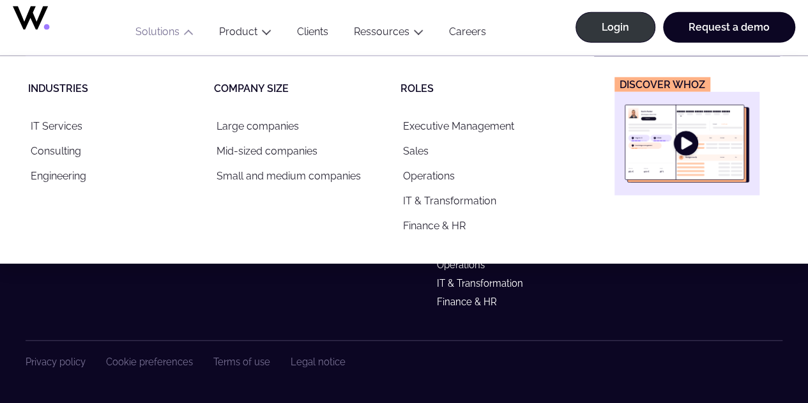  I want to click on a: Mid-sized companies, so click(299, 151).